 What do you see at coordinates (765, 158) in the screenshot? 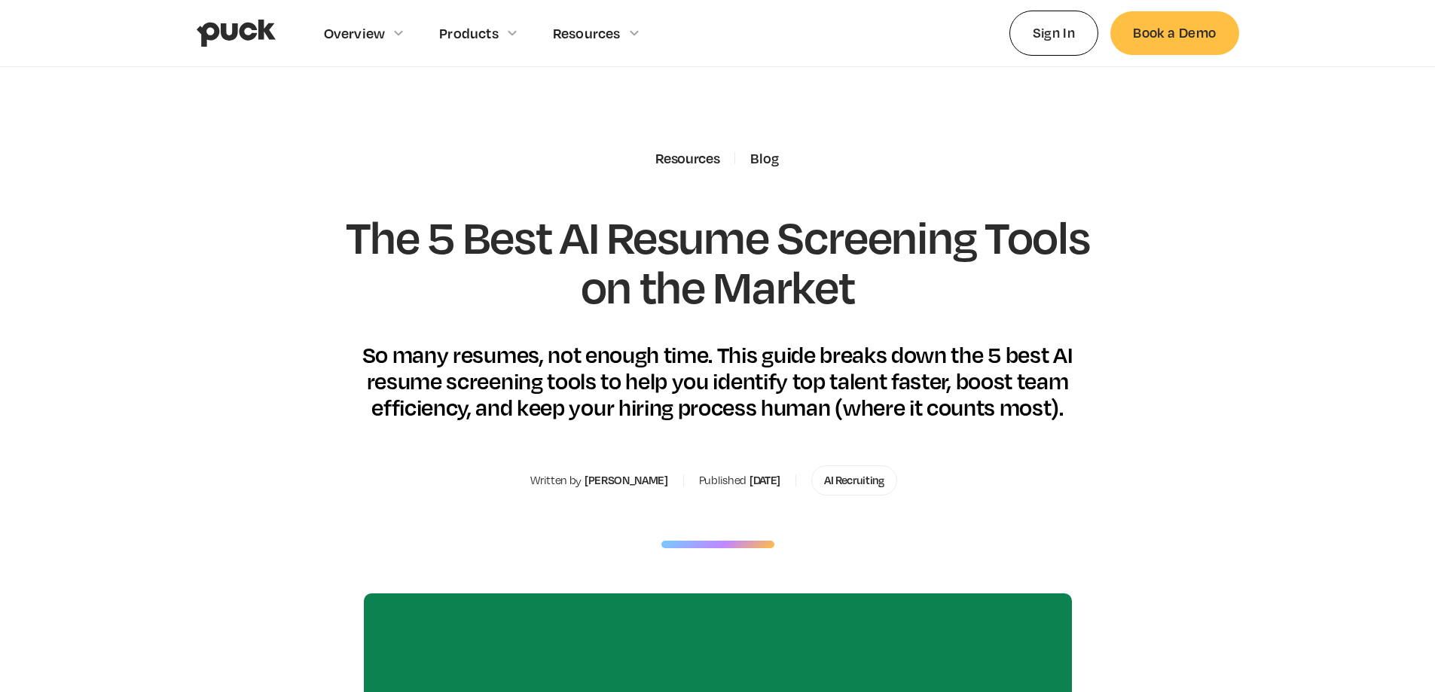
I see `a: Blog` at bounding box center [765, 158].